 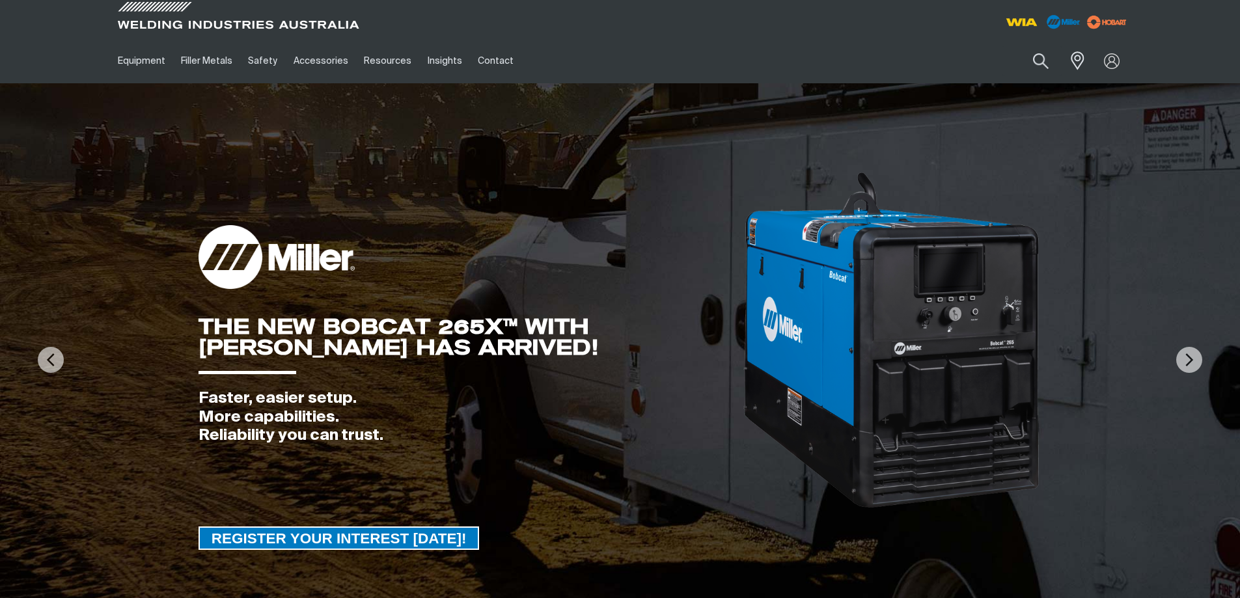 I want to click on a: Contact, so click(x=495, y=61).